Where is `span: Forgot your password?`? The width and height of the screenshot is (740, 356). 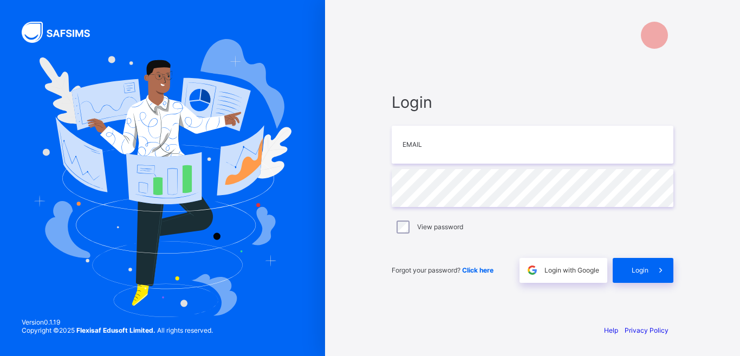
span: Forgot your password? is located at coordinates (442, 270).